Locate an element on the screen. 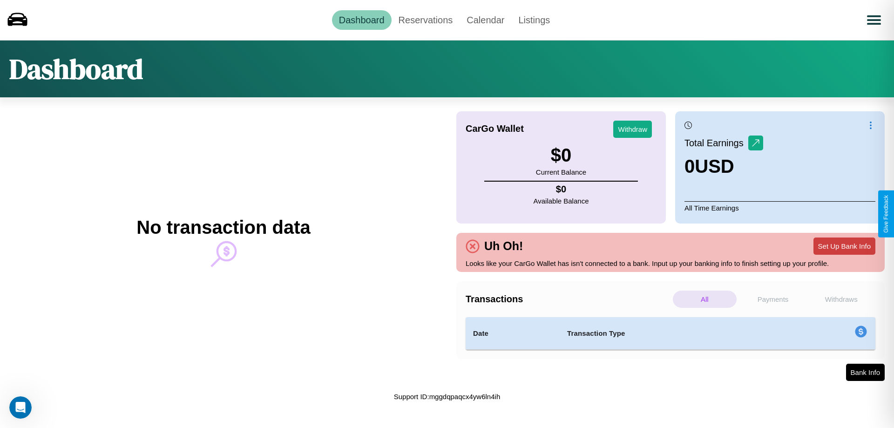  h4: Transaction Type is located at coordinates (673, 334).